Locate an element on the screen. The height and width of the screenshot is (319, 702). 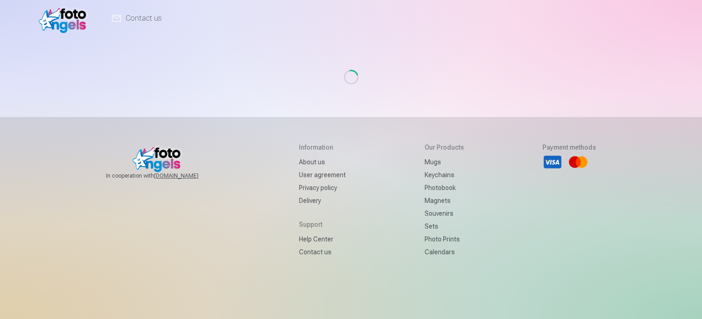
a: Mugs is located at coordinates (445, 162).